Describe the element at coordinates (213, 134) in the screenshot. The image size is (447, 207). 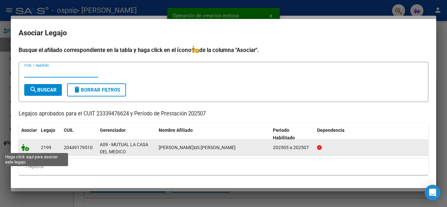
I see `datatable-header-cell: Nombre Afiliado` at that location.